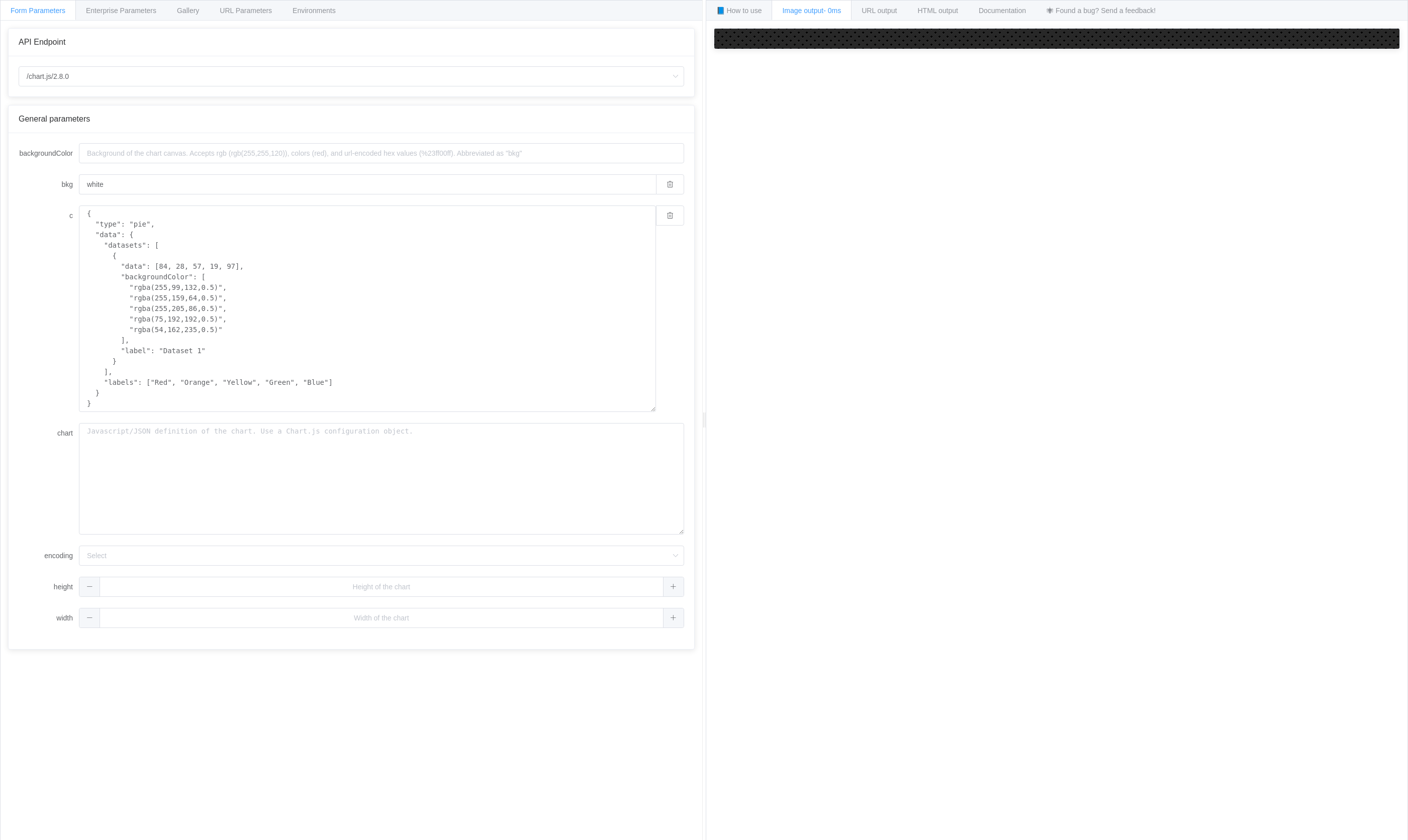  I want to click on span: Enterprise Parameters, so click(121, 11).